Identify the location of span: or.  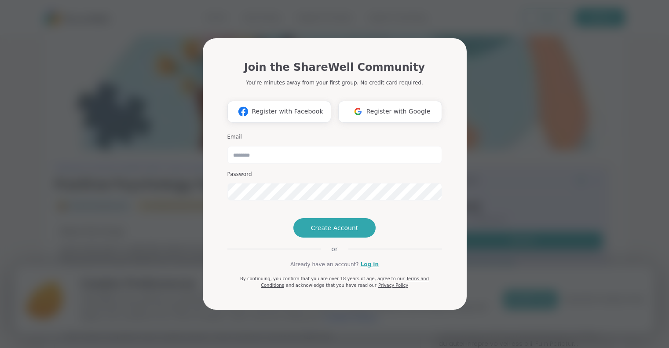
(334, 249).